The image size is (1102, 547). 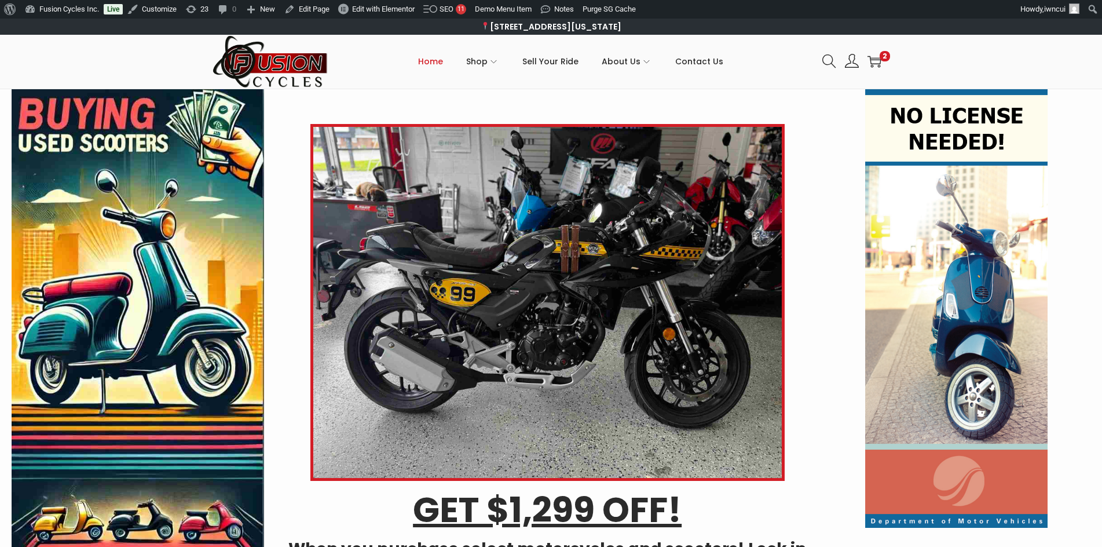 What do you see at coordinates (430, 61) in the screenshot?
I see `a: Home` at bounding box center [430, 61].